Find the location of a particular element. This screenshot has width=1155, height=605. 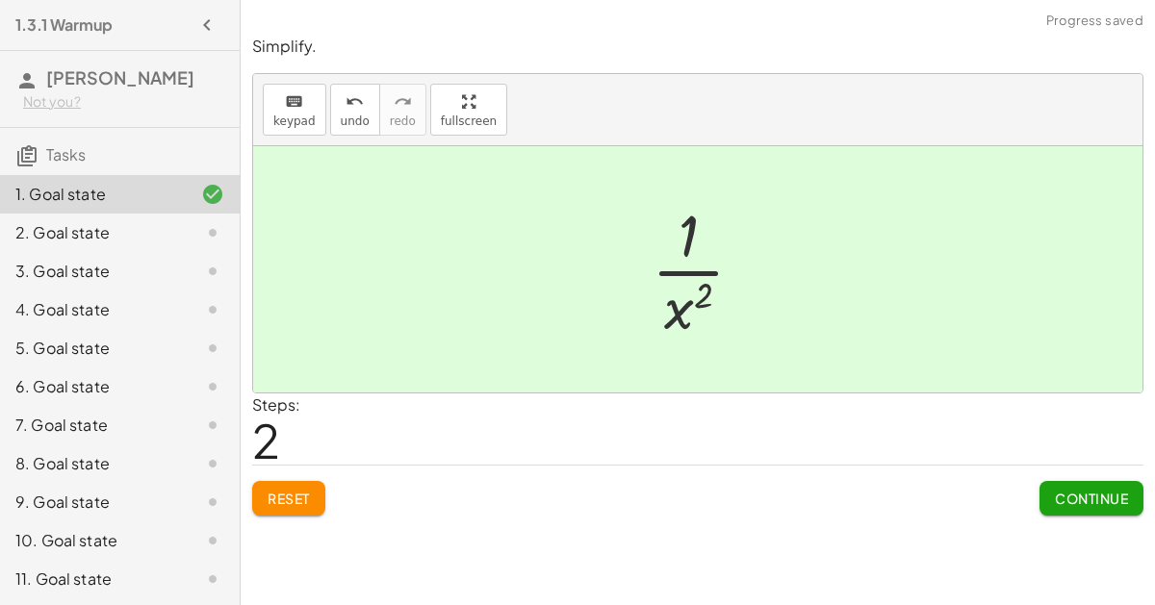

div: 4. Goal state is located at coordinates (92, 310).